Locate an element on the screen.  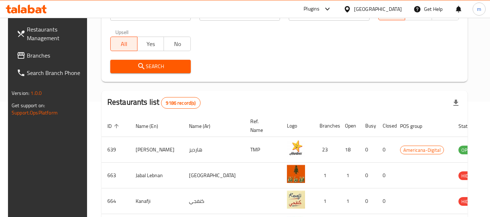
span: Yes is located at coordinates (151, 44).